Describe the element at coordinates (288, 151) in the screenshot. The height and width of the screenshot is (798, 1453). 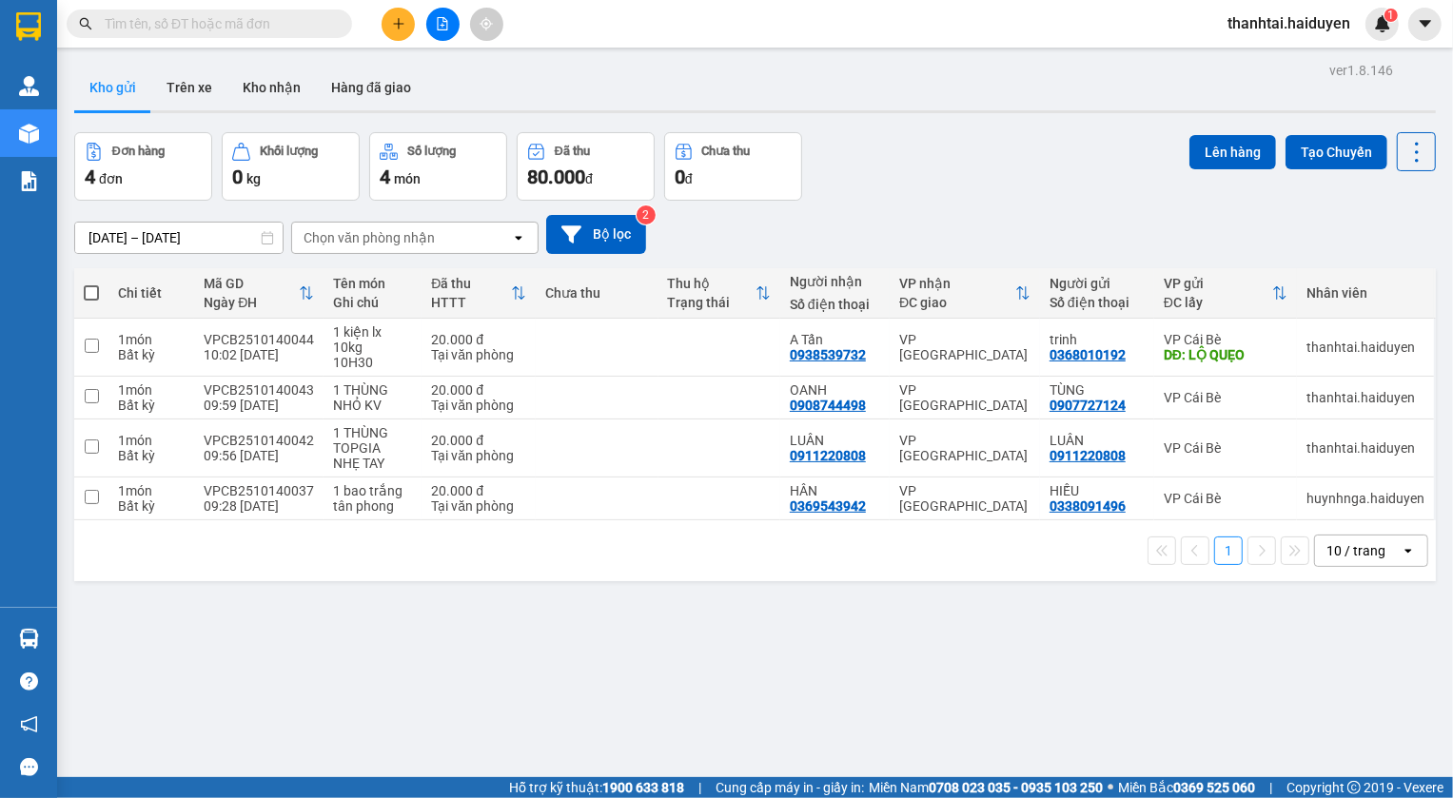
I see `div: Khối lượng` at that location.